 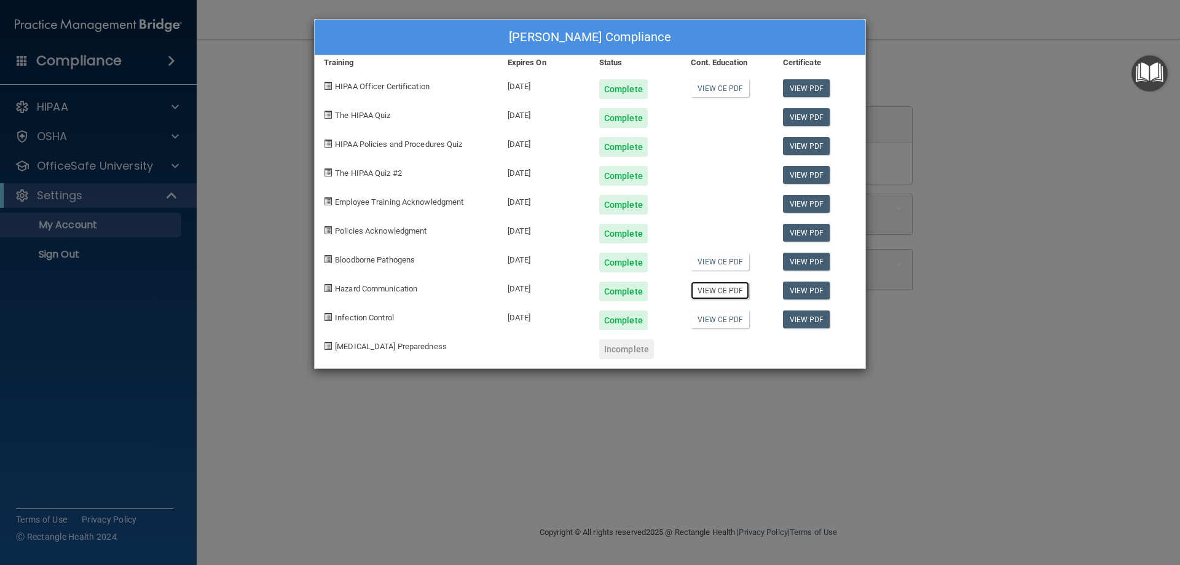 I want to click on span: Employee Training Acknowledgment, so click(x=399, y=202).